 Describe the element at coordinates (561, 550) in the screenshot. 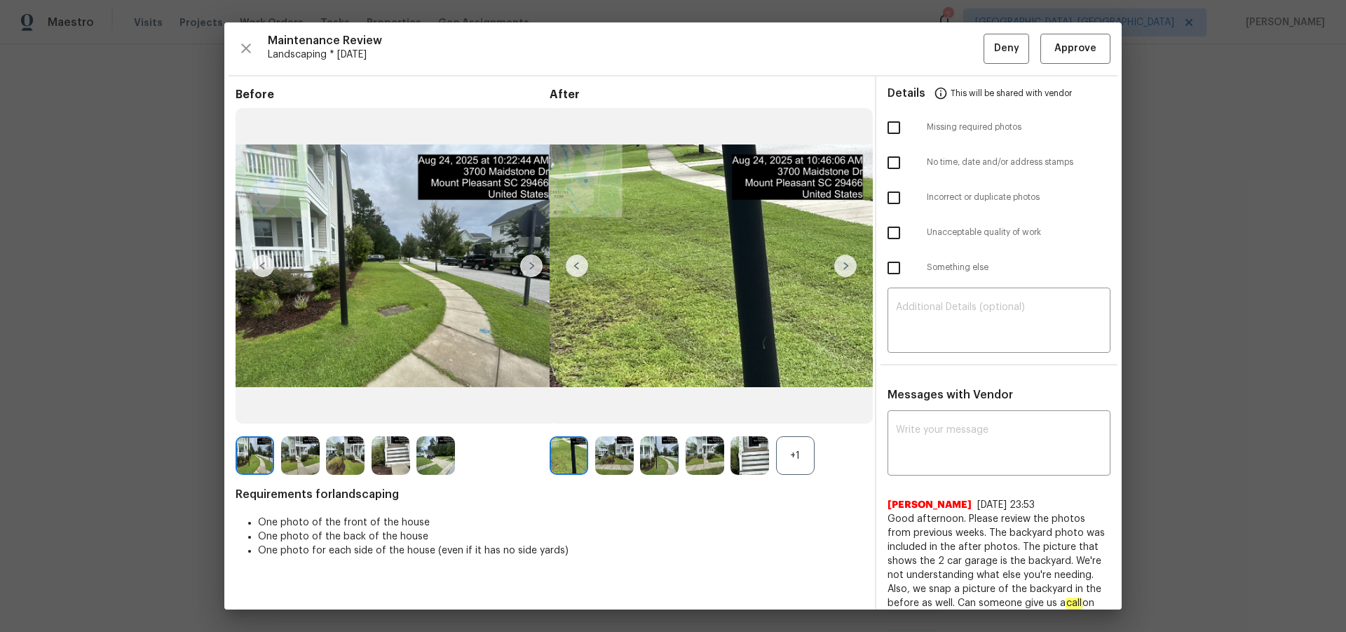

I see `li: One photo for each side of the house (even if it has no side yards)` at that location.